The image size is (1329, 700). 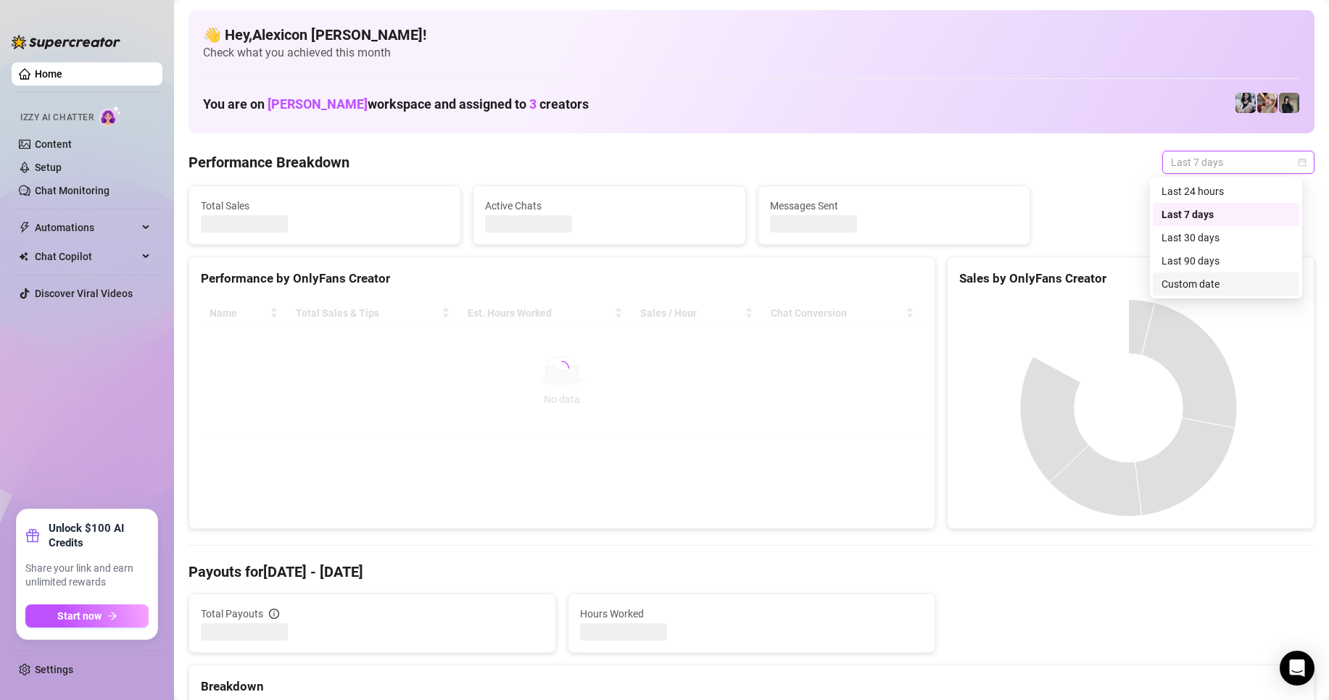 What do you see at coordinates (1226, 191) in the screenshot?
I see `div: Last 24 hours` at bounding box center [1226, 191].